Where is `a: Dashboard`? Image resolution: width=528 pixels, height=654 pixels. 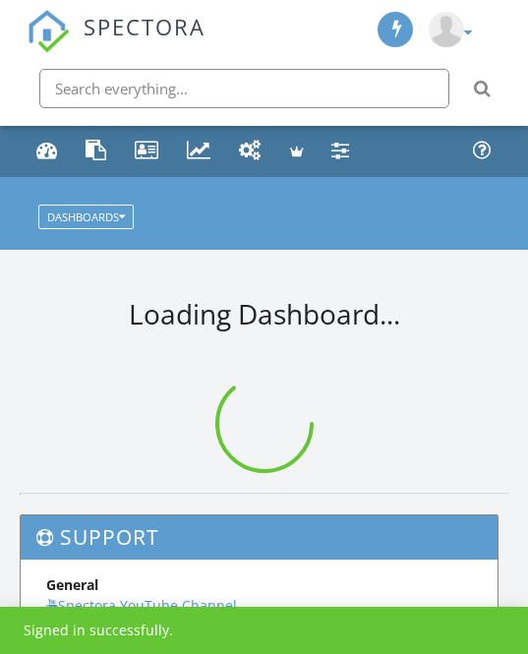 a: Dashboard is located at coordinates (47, 151).